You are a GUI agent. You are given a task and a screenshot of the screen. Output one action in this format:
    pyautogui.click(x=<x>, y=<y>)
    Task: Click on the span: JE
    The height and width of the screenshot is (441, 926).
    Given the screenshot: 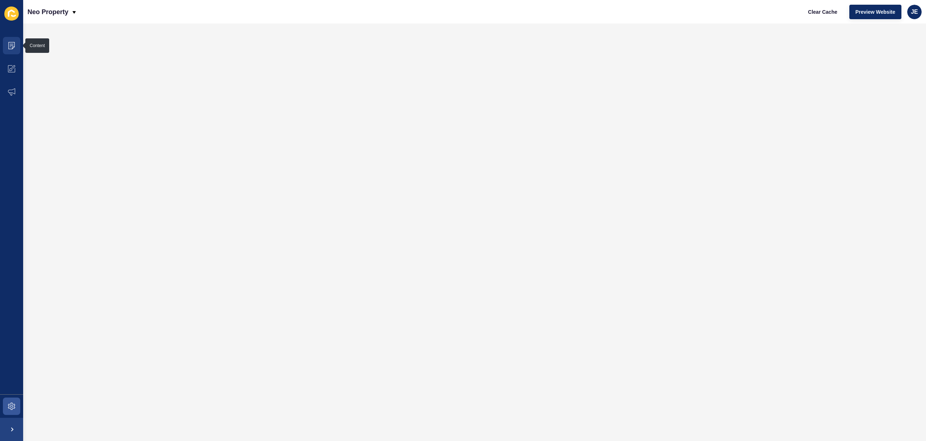 What is the action you would take?
    pyautogui.click(x=915, y=12)
    